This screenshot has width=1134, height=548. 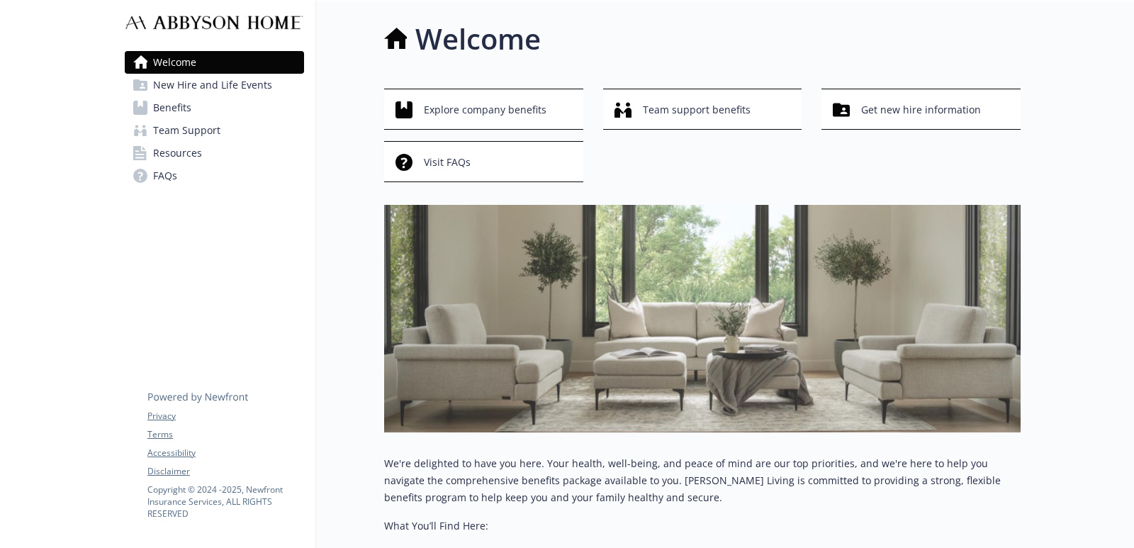 I want to click on a: Accessibility, so click(x=225, y=453).